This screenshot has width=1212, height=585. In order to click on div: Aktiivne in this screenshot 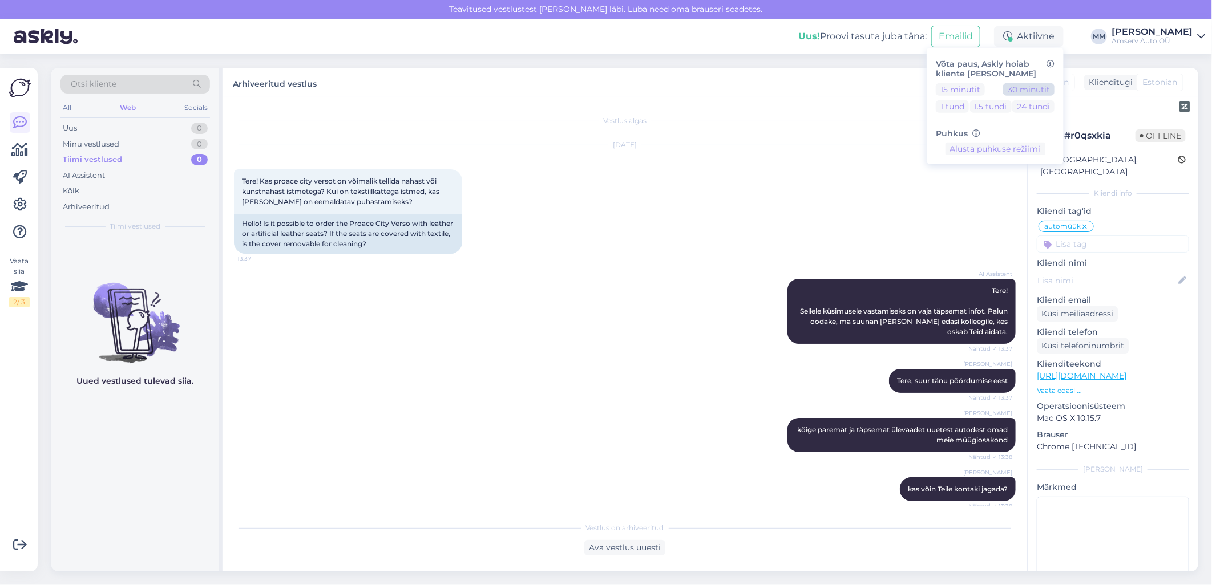, I will do `click(1029, 37)`.